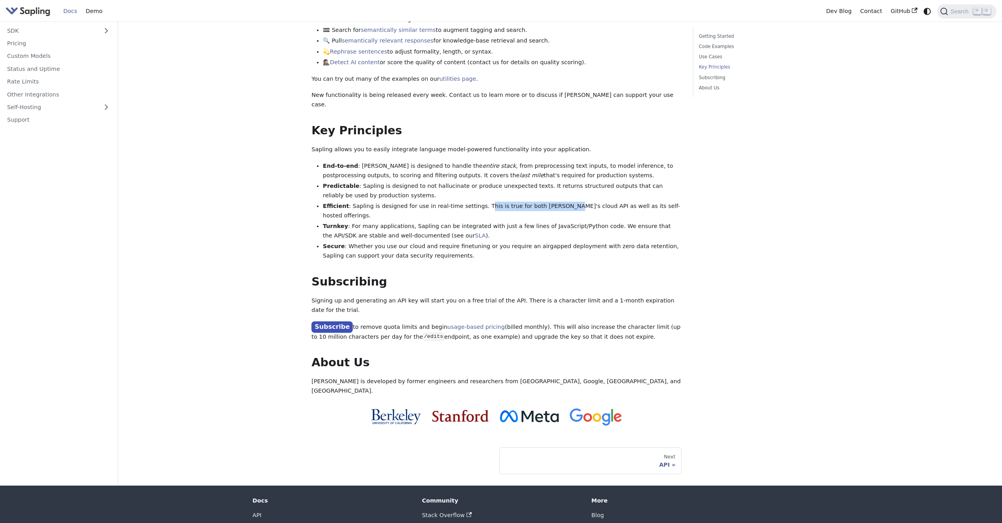  What do you see at coordinates (499, 166) in the screenshot?
I see `em: entire stack` at bounding box center [499, 166].